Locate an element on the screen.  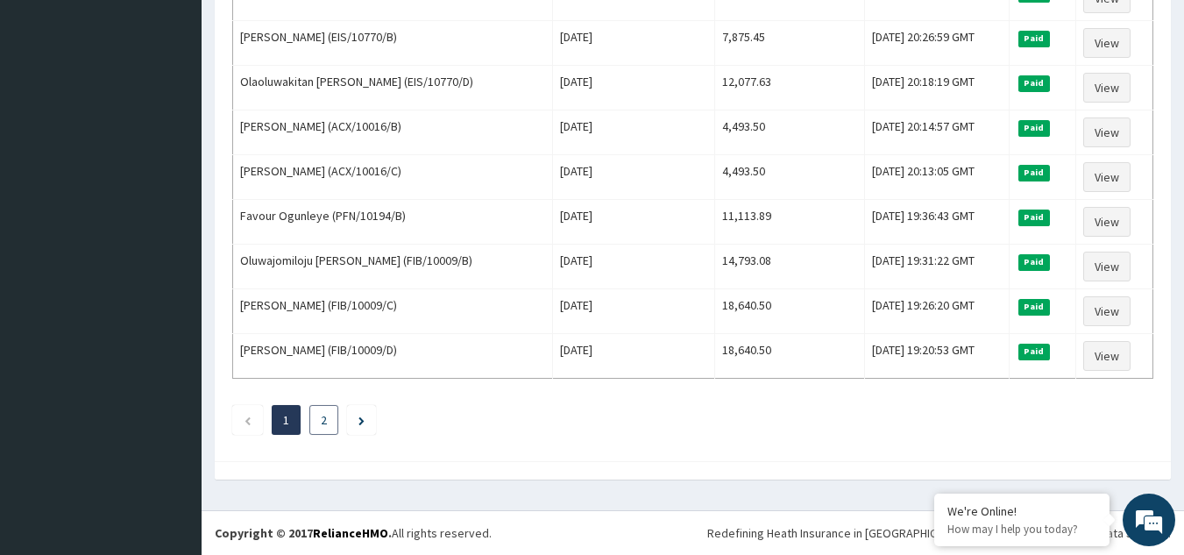
div: We're Online! is located at coordinates (1022, 511).